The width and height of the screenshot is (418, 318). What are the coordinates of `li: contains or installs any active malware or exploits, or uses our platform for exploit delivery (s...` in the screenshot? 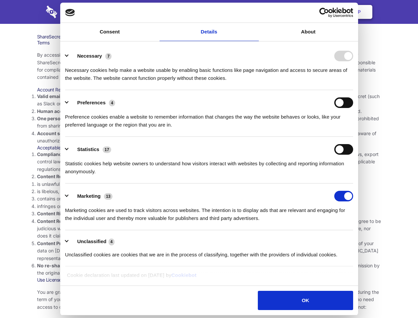 It's located at (209, 199).